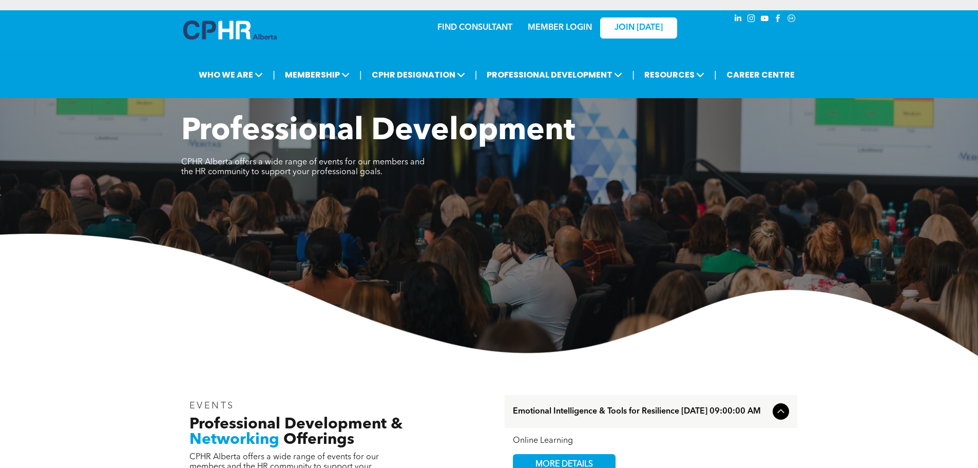 The height and width of the screenshot is (468, 978). What do you see at coordinates (475, 28) in the screenshot?
I see `a: FIND CONSULTANT` at bounding box center [475, 28].